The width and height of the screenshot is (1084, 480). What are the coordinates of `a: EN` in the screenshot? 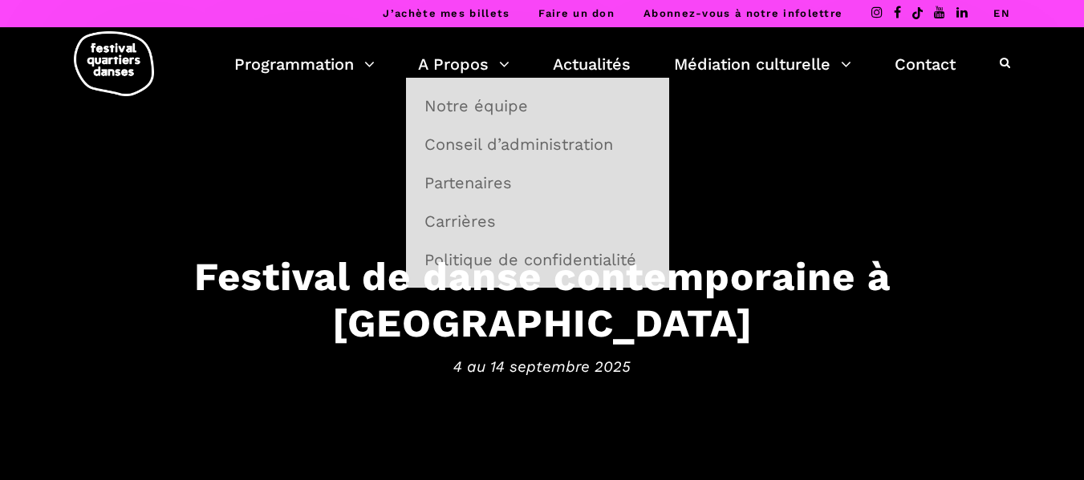 It's located at (1001, 13).